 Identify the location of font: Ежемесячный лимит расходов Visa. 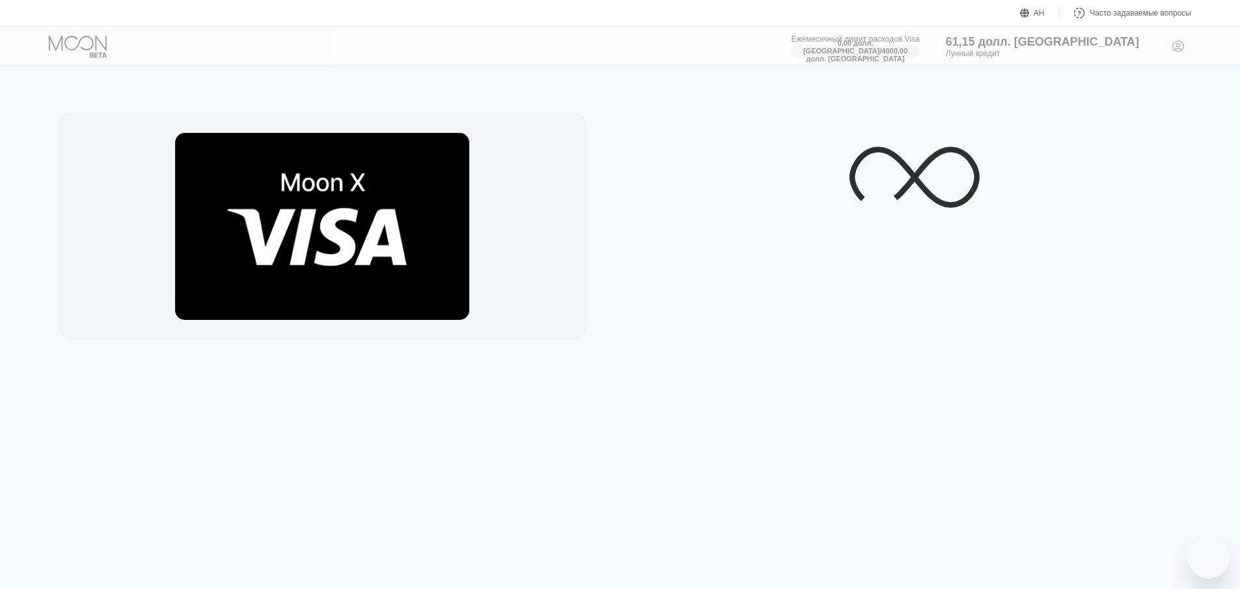
(855, 39).